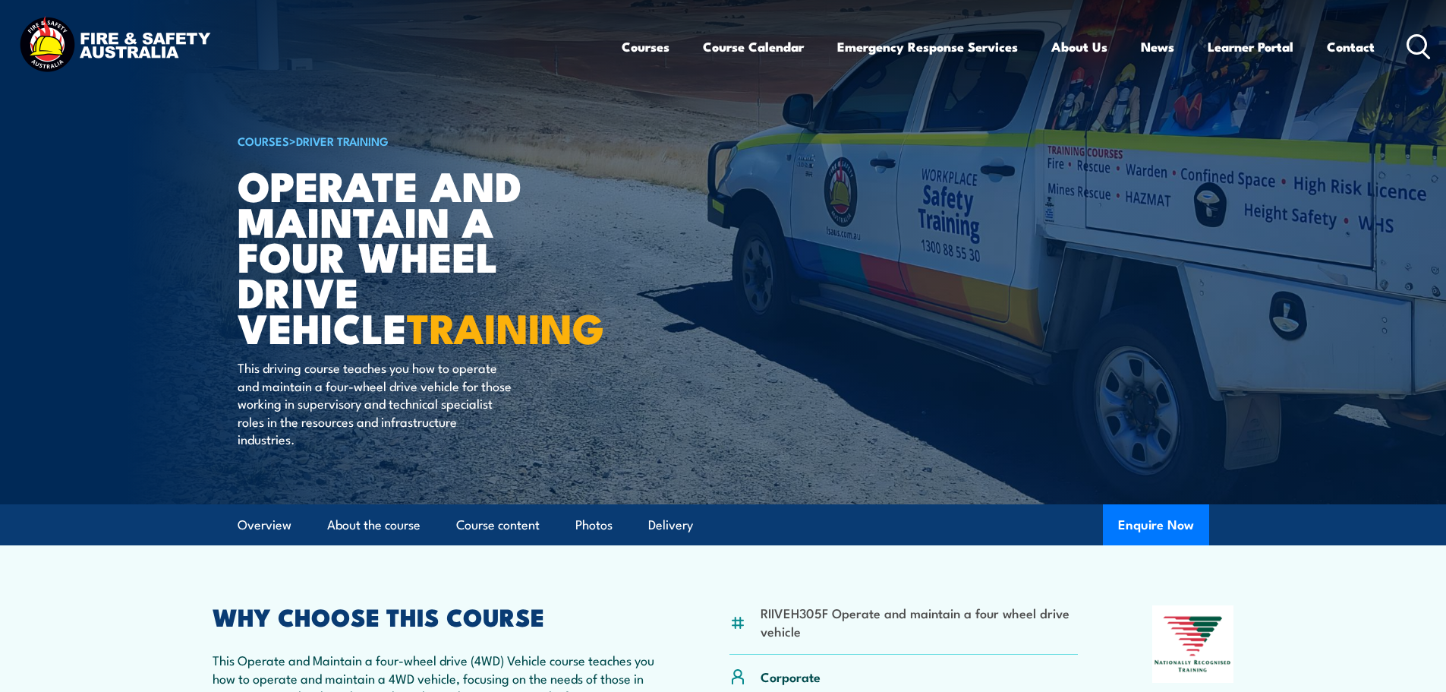  Describe the element at coordinates (1350, 46) in the screenshot. I see `a: Contact` at that location.